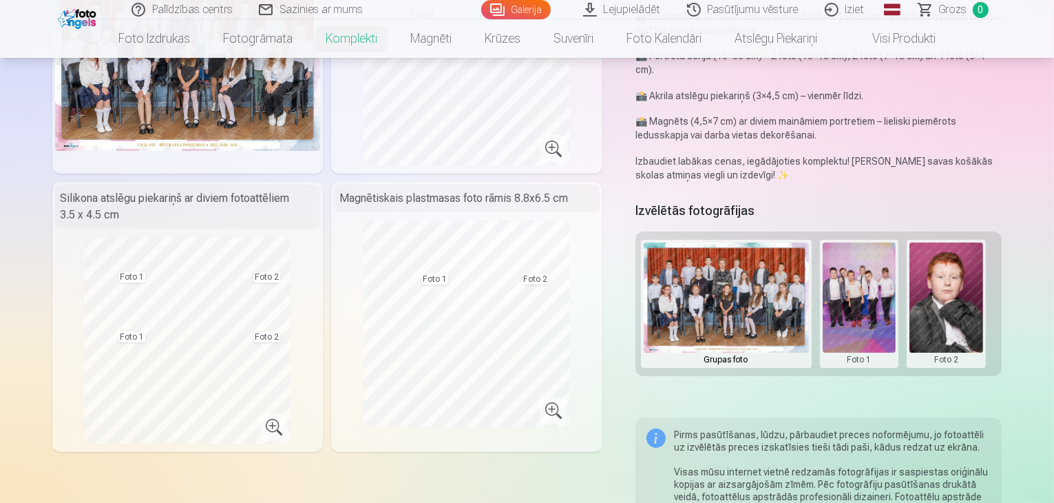 The image size is (1054, 503). I want to click on a: Magnēti, so click(431, 39).